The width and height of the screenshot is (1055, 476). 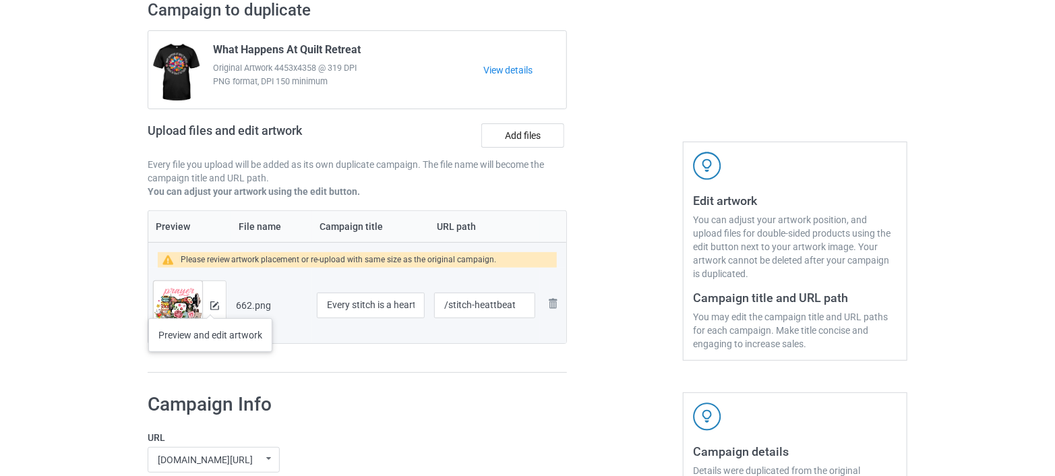 I want to click on img: original.png, so click(x=178, y=310).